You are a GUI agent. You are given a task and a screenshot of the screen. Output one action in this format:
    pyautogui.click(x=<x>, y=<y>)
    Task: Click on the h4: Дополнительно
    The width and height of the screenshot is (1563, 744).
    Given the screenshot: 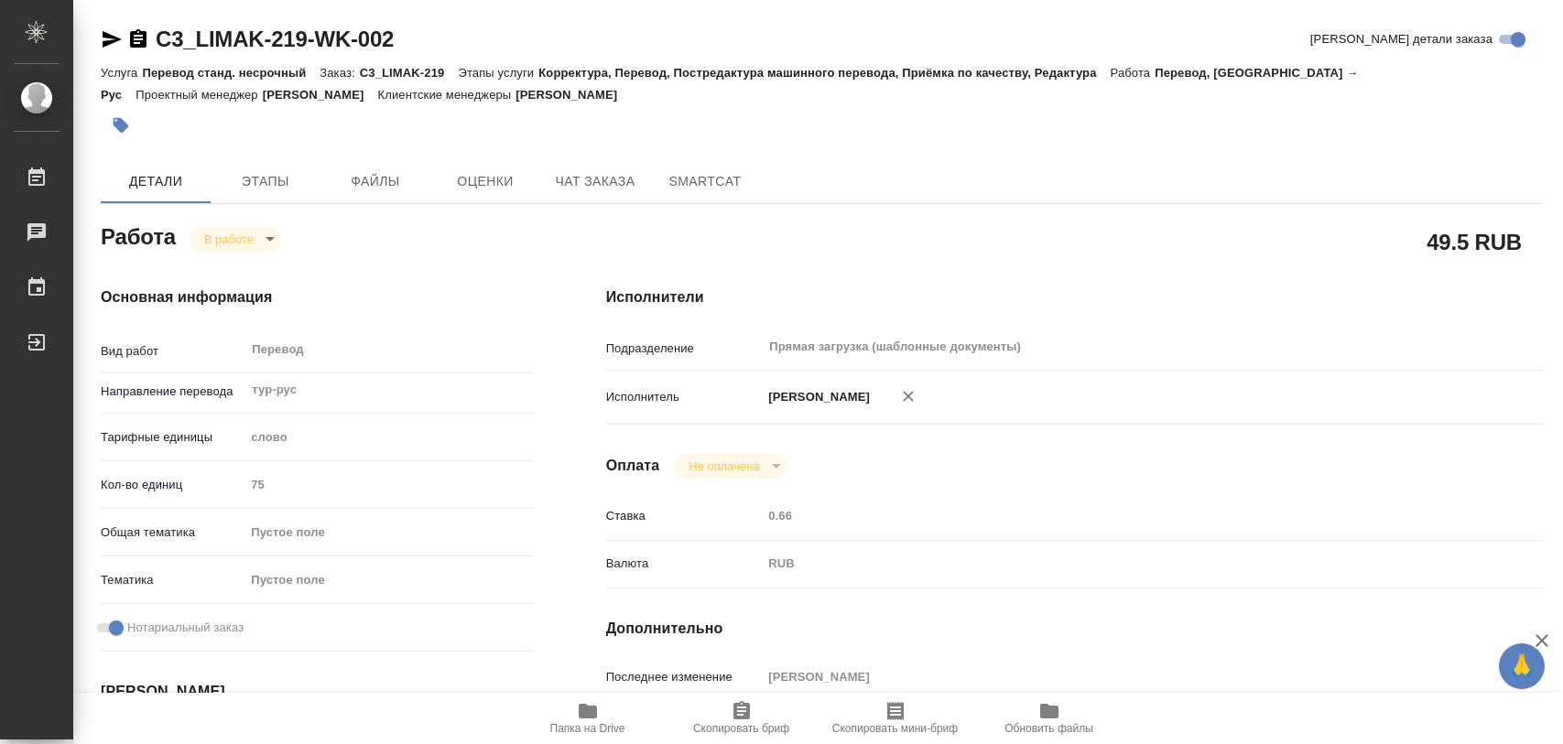 What is the action you would take?
    pyautogui.click(x=1074, y=629)
    